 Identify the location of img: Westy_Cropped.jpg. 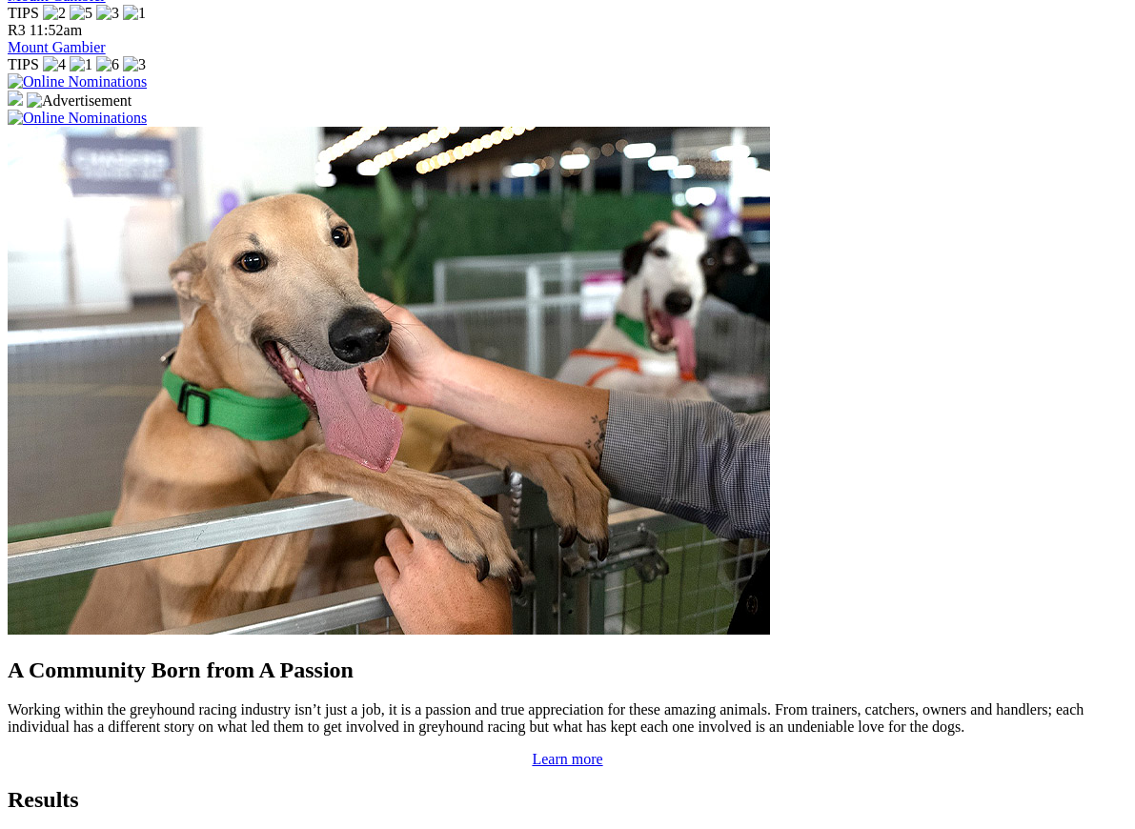
(389, 380).